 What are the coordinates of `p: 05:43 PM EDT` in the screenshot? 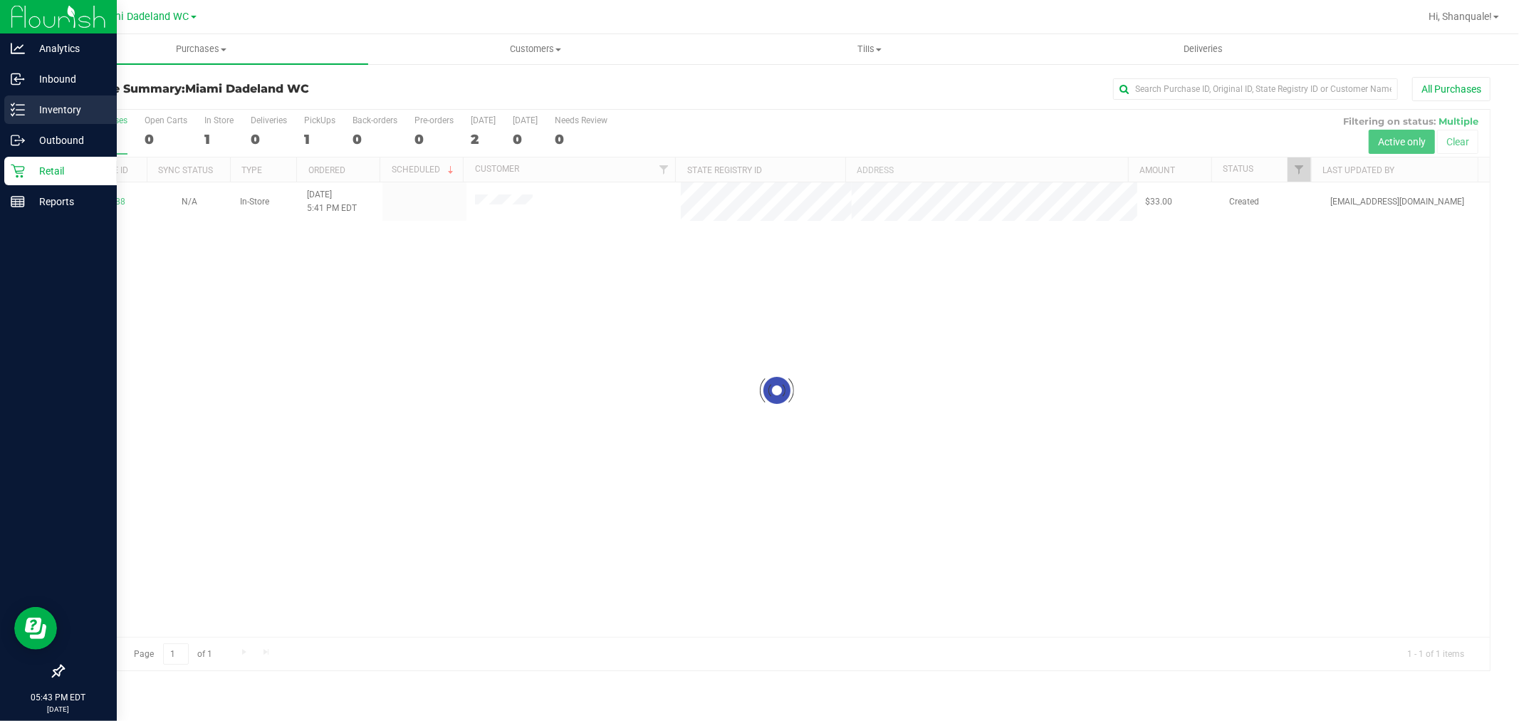 It's located at (58, 697).